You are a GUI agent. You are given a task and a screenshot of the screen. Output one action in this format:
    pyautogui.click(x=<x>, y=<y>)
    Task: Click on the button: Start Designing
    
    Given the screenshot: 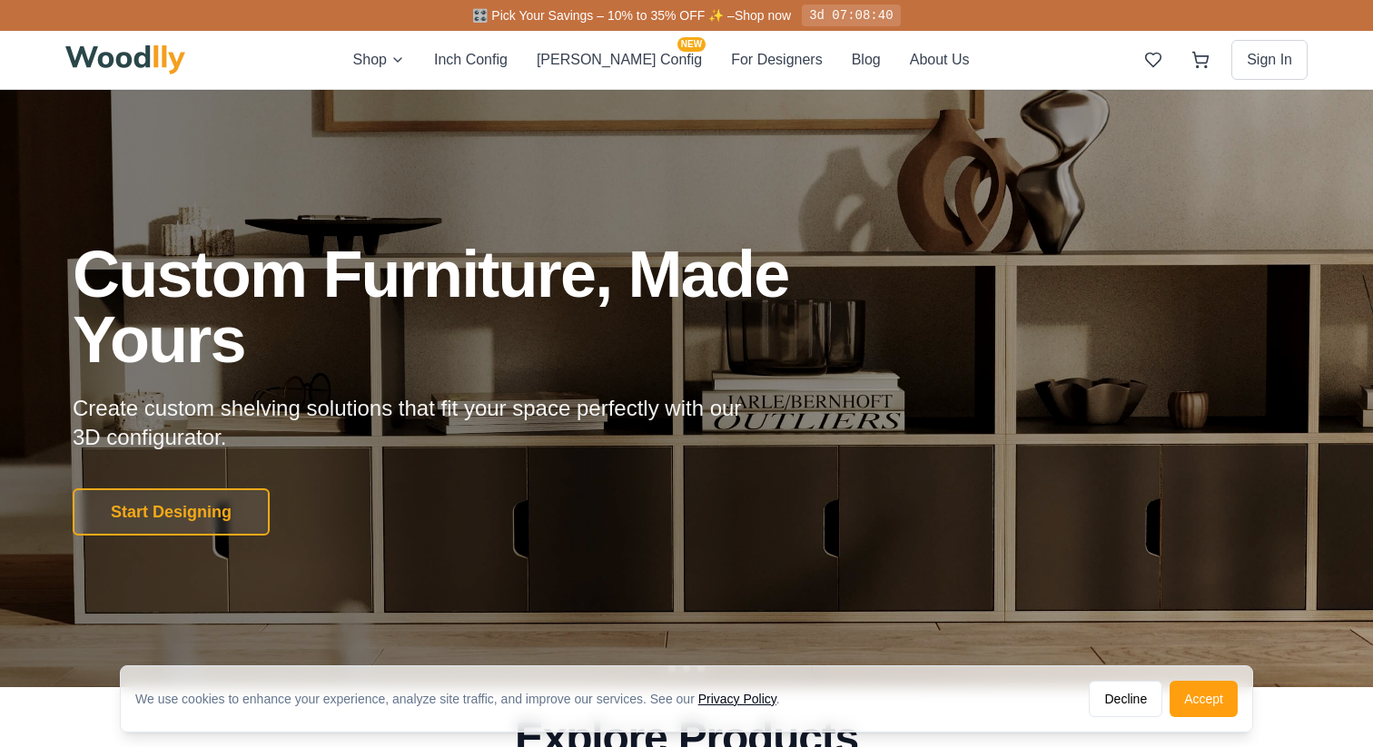 What is the action you would take?
    pyautogui.click(x=171, y=512)
    